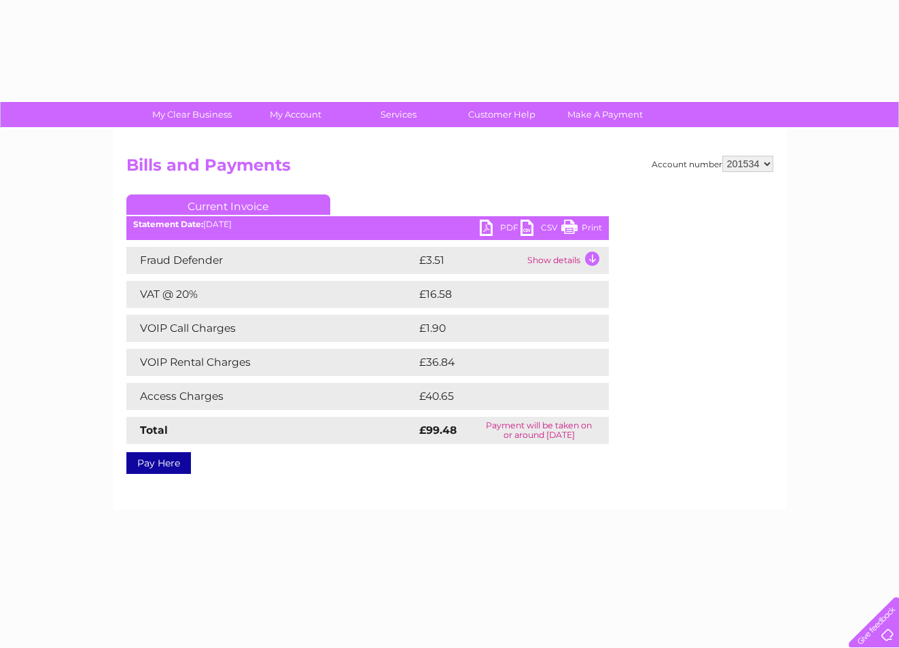 This screenshot has width=899, height=648. What do you see at coordinates (502, 114) in the screenshot?
I see `a: Customer Help` at bounding box center [502, 114].